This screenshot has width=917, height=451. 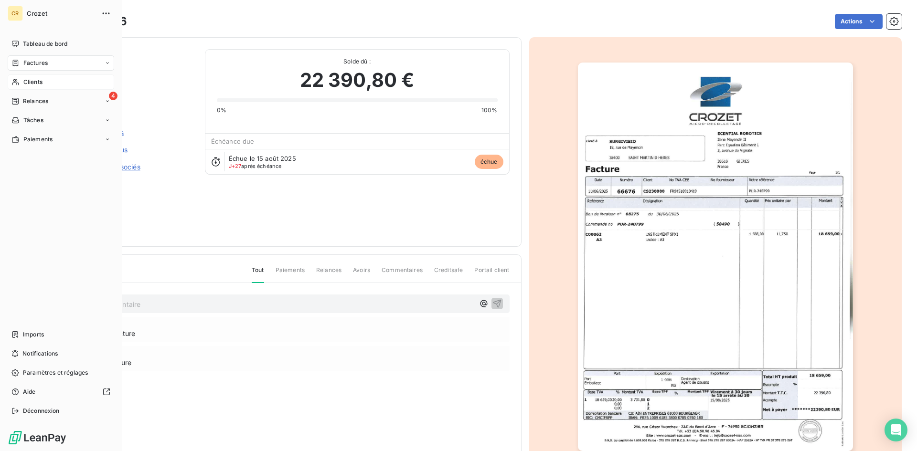 What do you see at coordinates (361, 274) in the screenshot?
I see `span: Avoirs` at bounding box center [361, 274].